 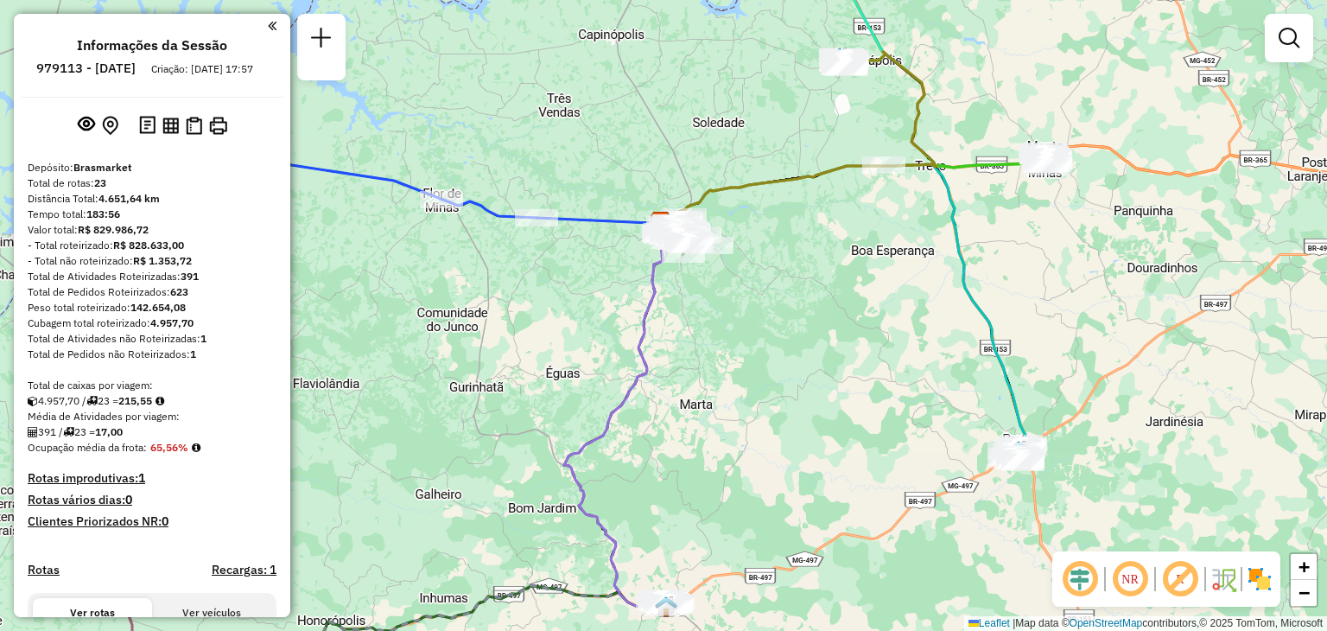 What do you see at coordinates (244, 569) in the screenshot?
I see `h4: Recargas: 1` at bounding box center [244, 569].